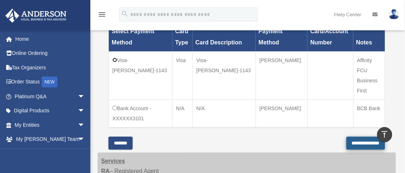 Image resolution: width=405 pixels, height=173 pixels. I want to click on i: vertical_align_top, so click(385, 135).